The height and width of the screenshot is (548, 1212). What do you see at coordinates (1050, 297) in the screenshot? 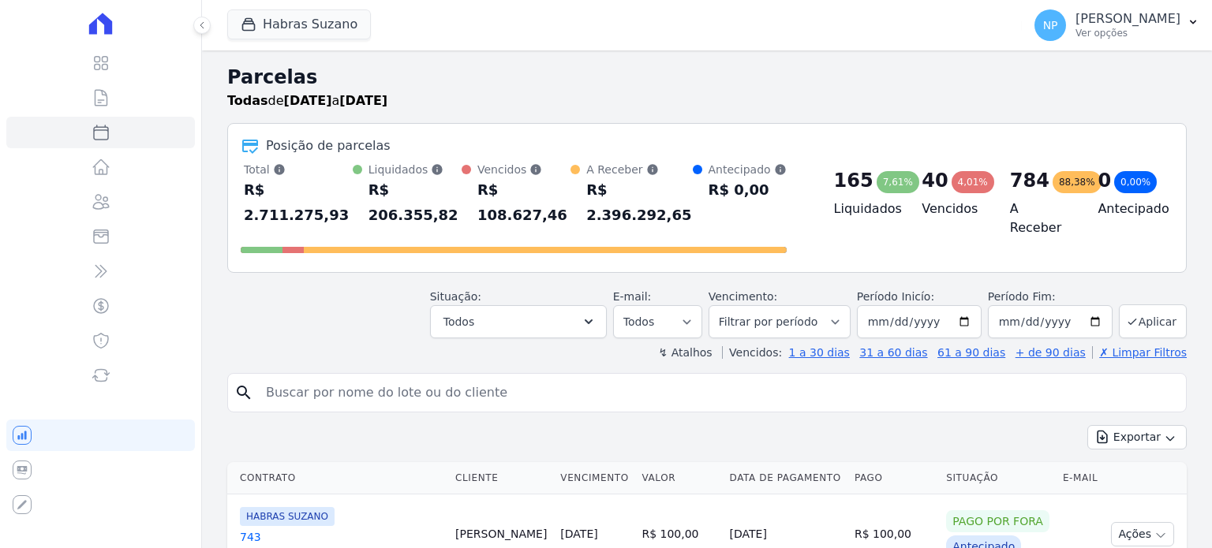
I see `label: Período Fim:` at bounding box center [1050, 297].